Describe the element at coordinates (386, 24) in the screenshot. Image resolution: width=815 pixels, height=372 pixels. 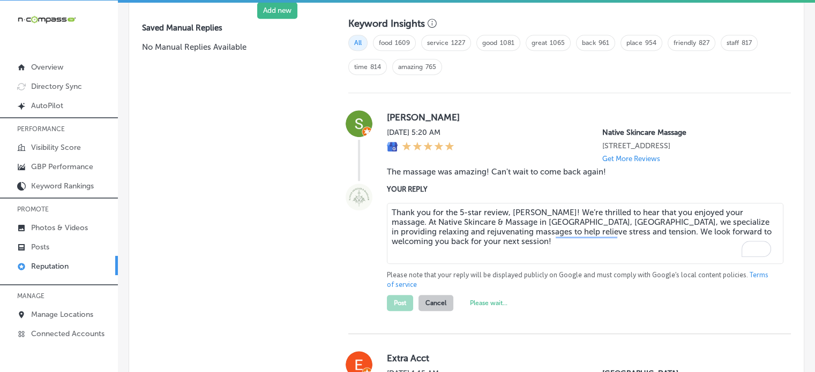
I see `h3: Keyword Insights` at that location.